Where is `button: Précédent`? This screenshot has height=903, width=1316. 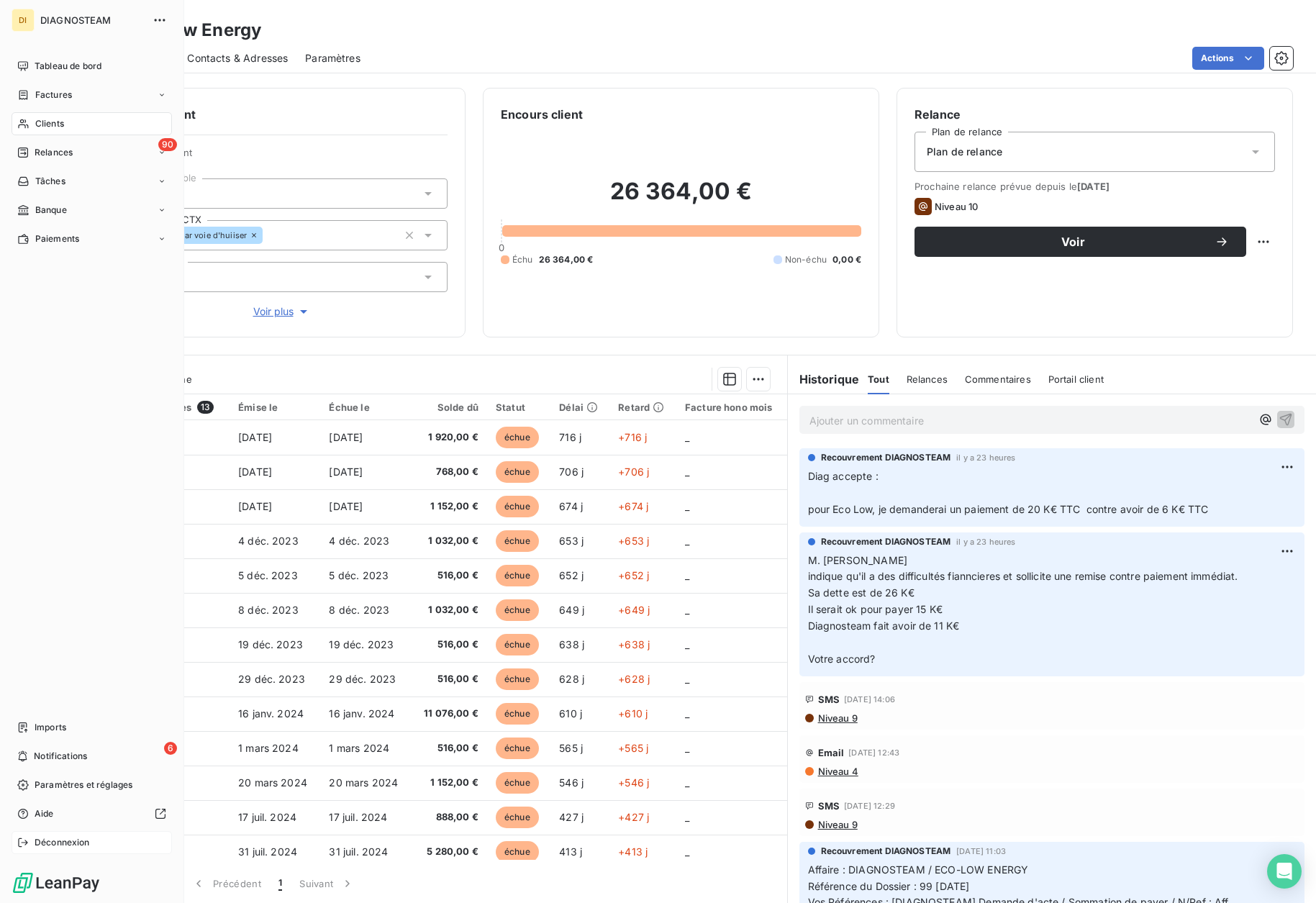 button: Précédent is located at coordinates (226, 884).